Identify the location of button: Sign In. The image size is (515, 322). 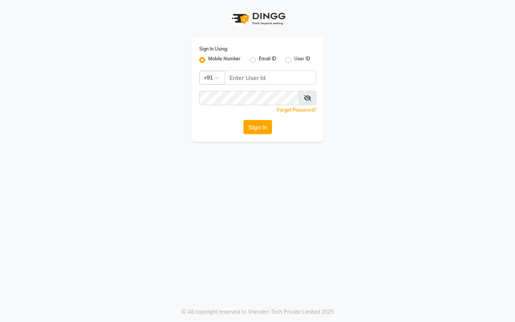
(258, 127).